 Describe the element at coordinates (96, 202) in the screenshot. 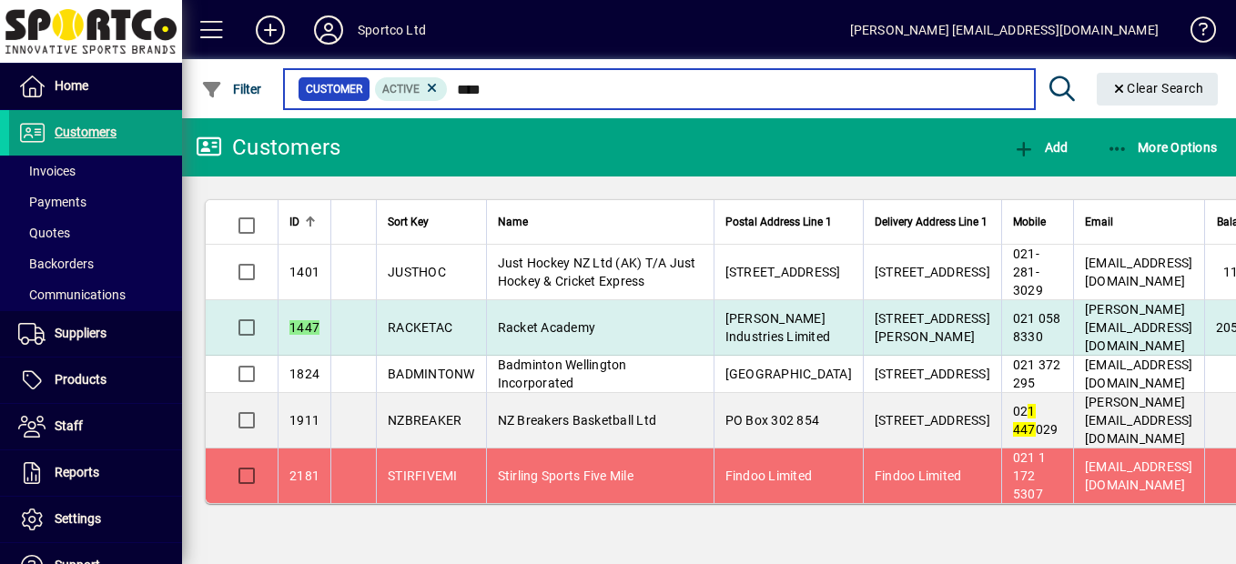

I see `a: Payments` at that location.